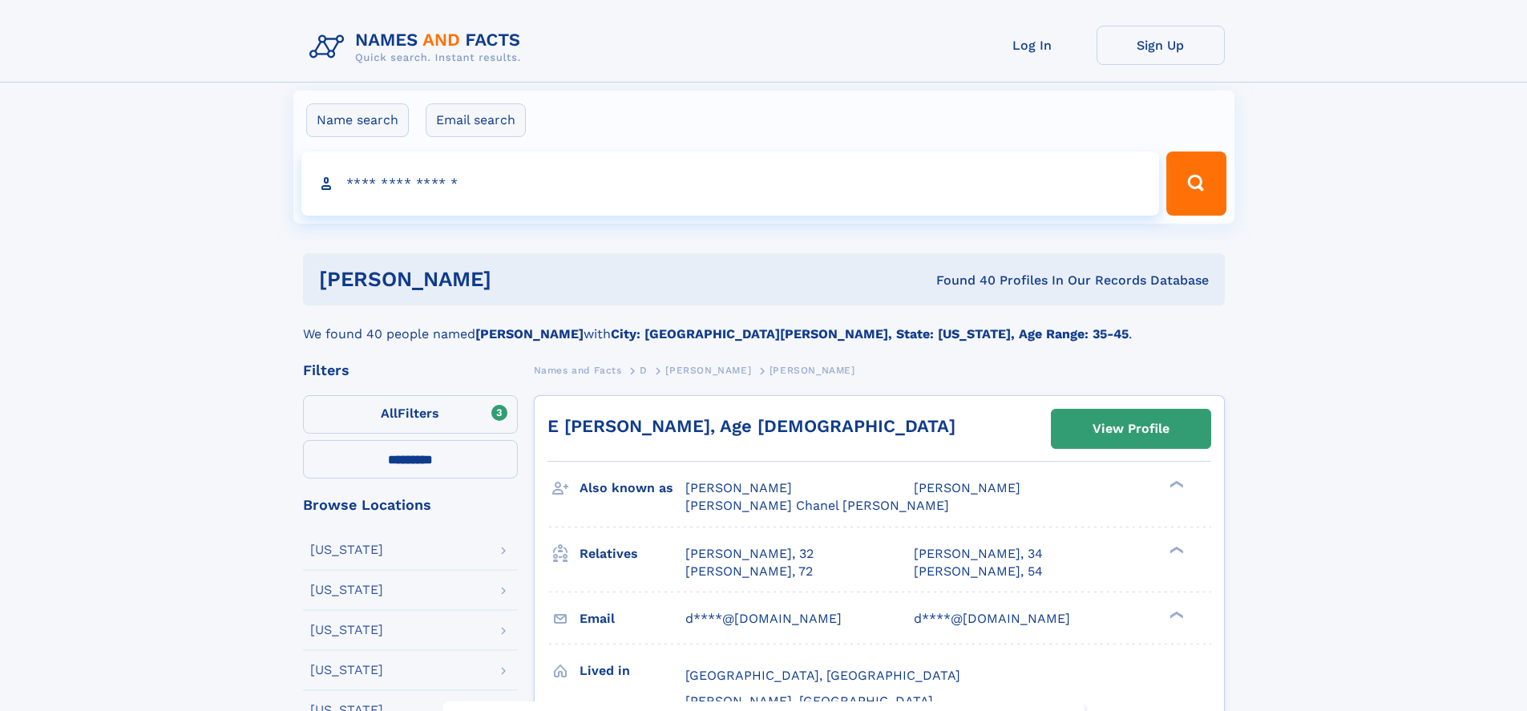  Describe the element at coordinates (410, 414) in the screenshot. I see `label: Filters` at that location.